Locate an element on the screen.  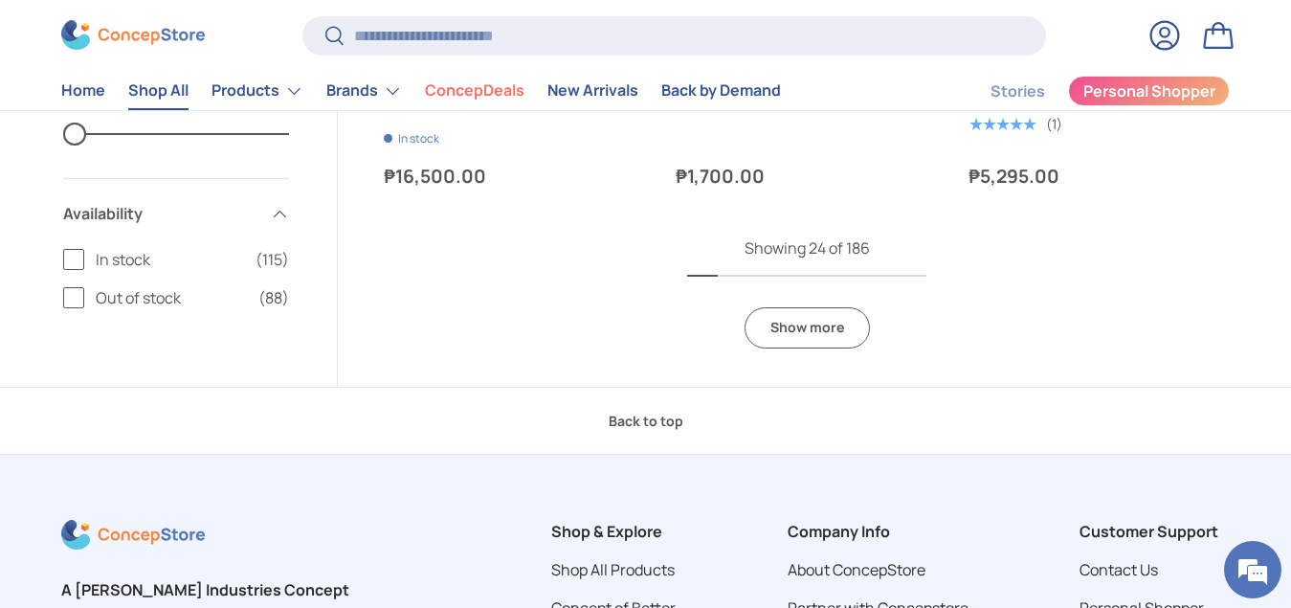
span: Availability is located at coordinates (161, 214).